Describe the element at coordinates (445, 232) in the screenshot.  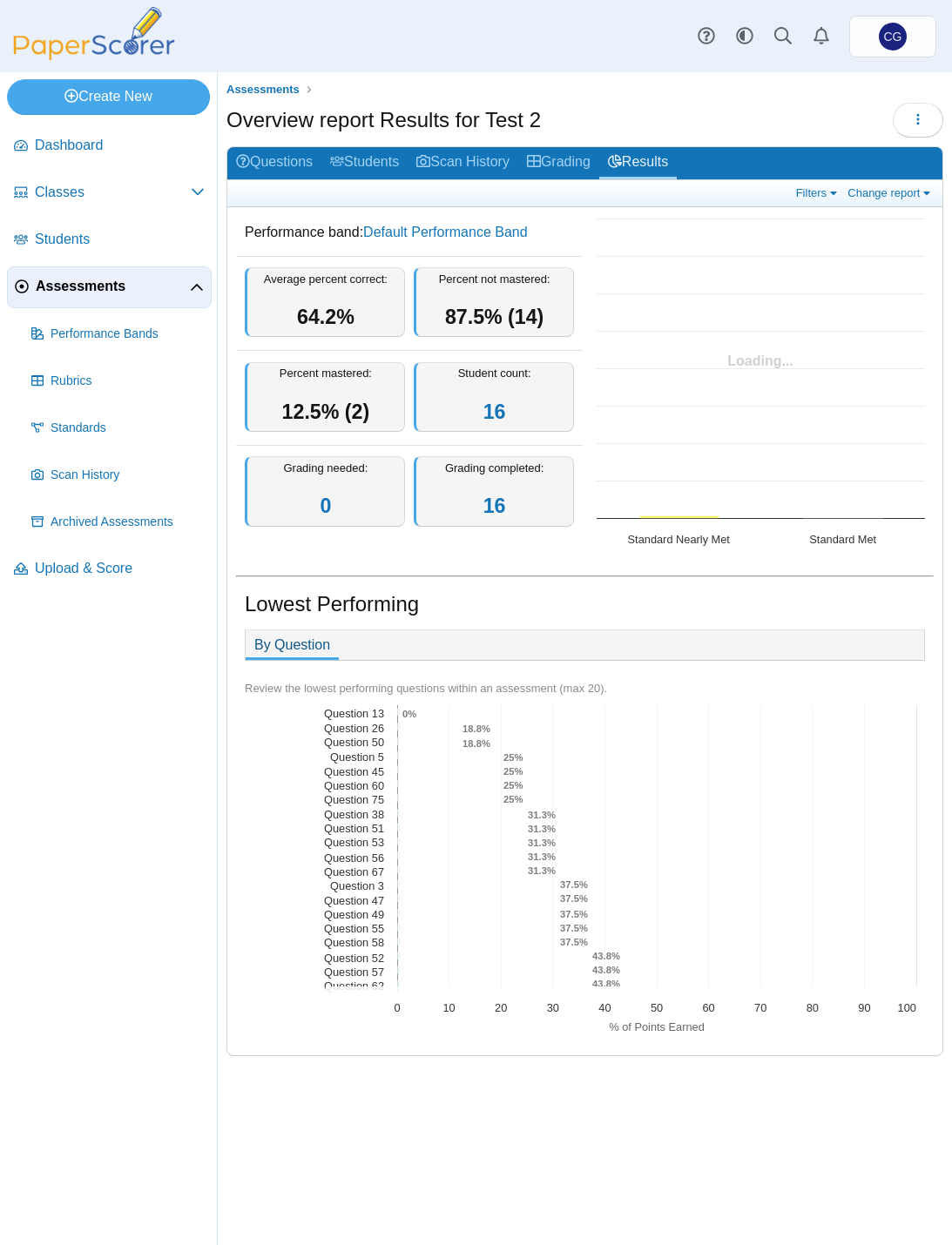
I see `a: Default Performance Band` at that location.